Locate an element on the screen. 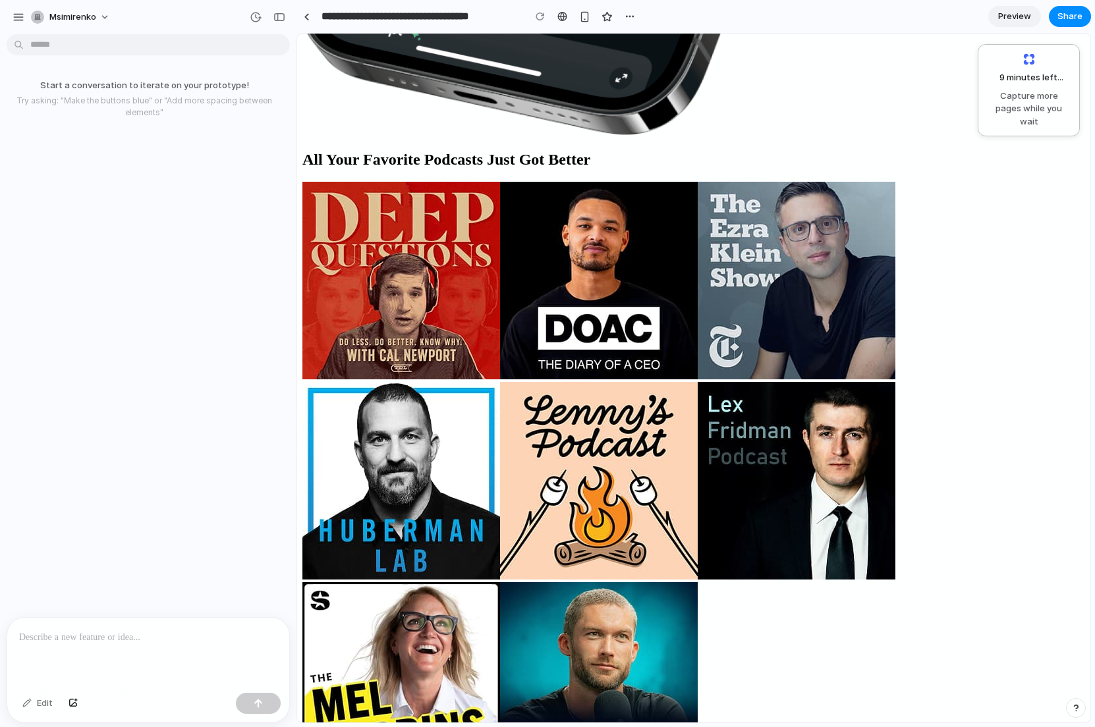 This screenshot has height=727, width=1095. p: Start a conversation to iterate on your prototype! is located at coordinates (144, 86).